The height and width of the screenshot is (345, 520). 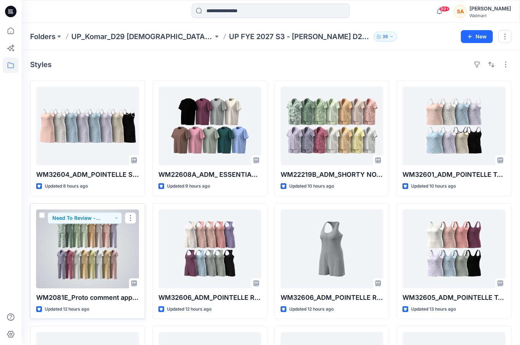 I want to click on a: WM32601_ADM_POINTELLE TANK_COLORWAY, so click(x=454, y=126).